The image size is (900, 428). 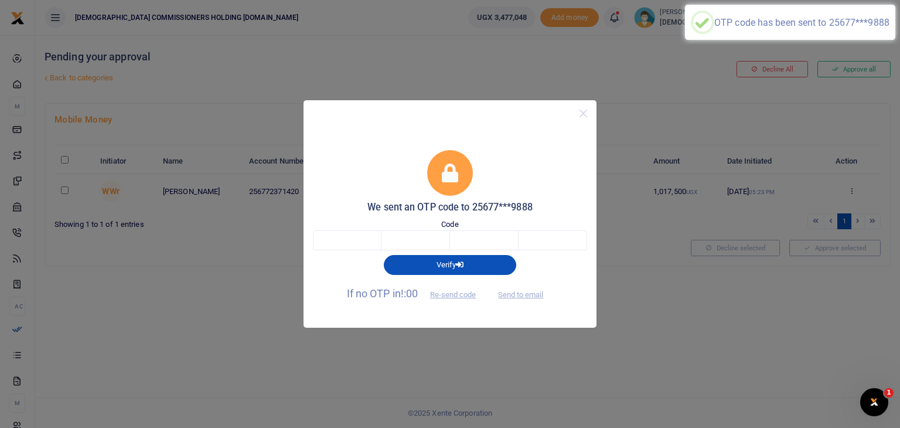 I want to click on span: !:00, so click(x=409, y=293).